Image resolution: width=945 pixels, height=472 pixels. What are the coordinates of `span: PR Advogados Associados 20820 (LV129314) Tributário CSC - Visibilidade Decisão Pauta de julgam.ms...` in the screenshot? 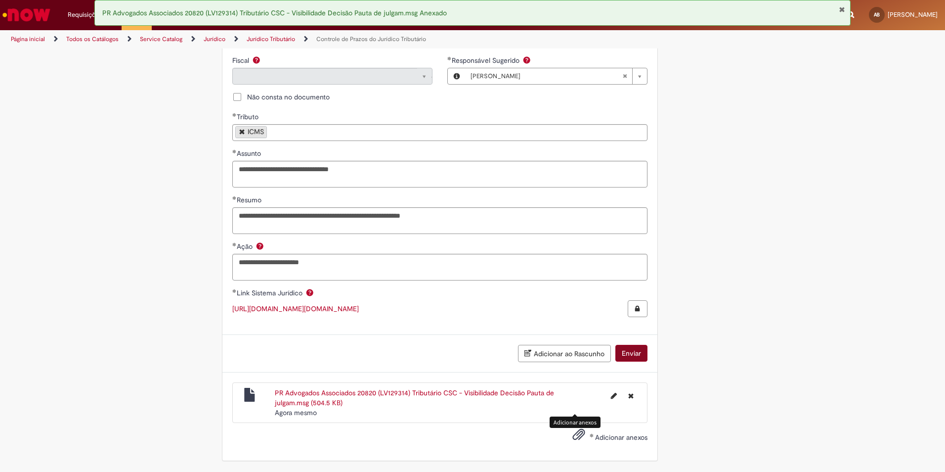 It's located at (274, 13).